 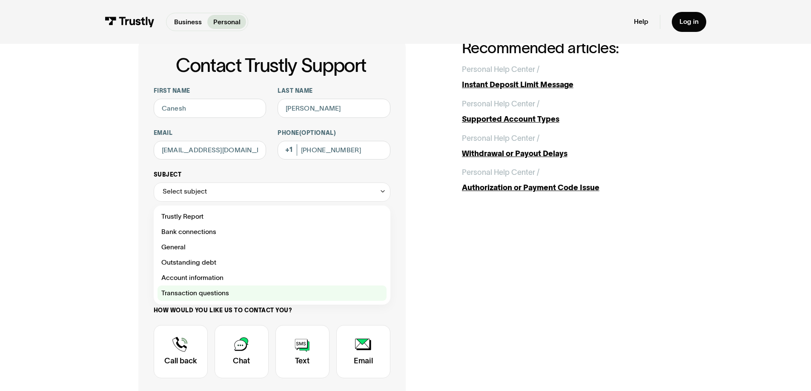 What do you see at coordinates (568, 180) in the screenshot?
I see `a: Personal Help Center /Authorization or Payment Code Issue` at bounding box center [568, 180].